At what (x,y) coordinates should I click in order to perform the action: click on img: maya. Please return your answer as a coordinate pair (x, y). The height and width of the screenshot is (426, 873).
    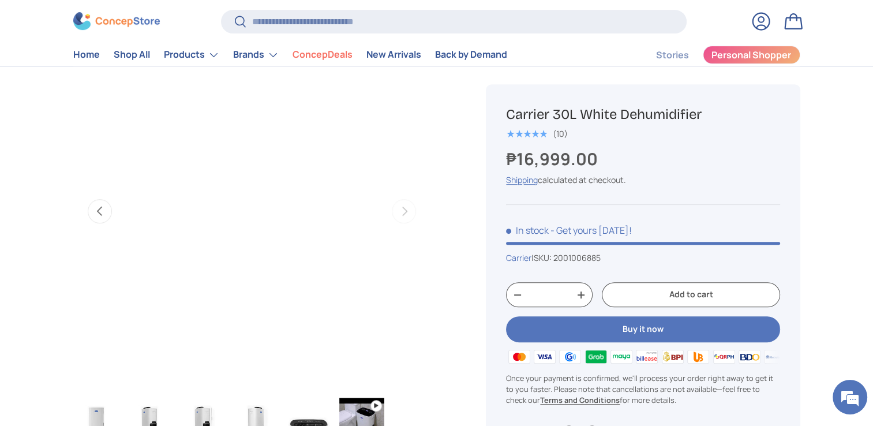
    Looking at the image, I should click on (622, 357).